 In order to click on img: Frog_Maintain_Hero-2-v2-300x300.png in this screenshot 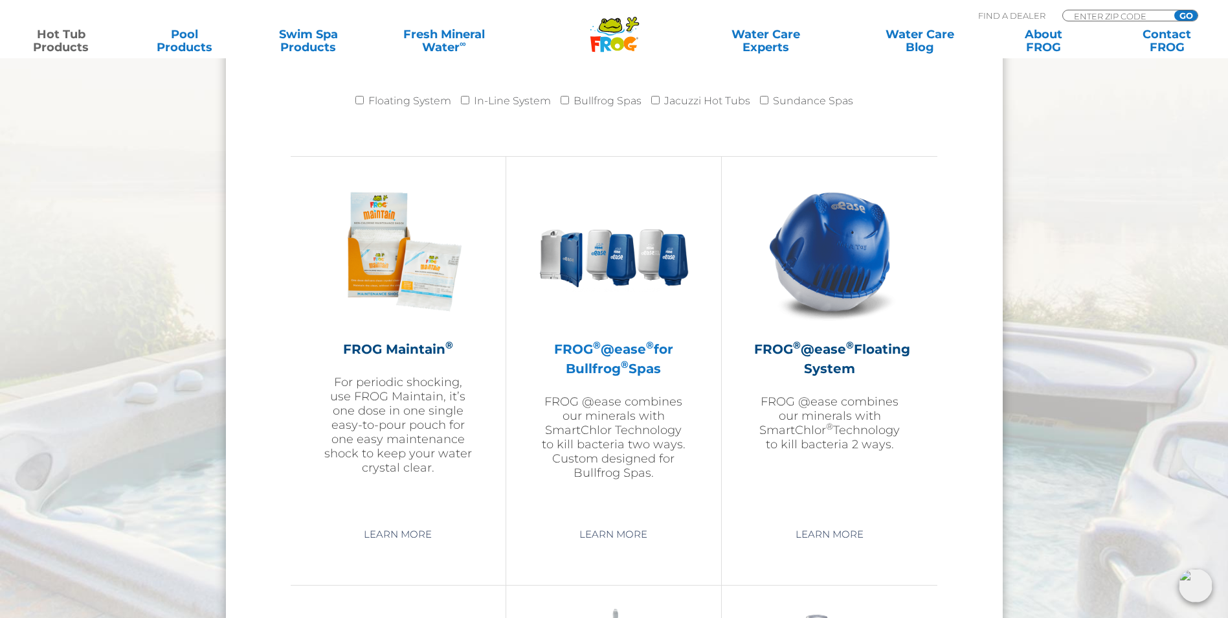, I will do `click(398, 251)`.